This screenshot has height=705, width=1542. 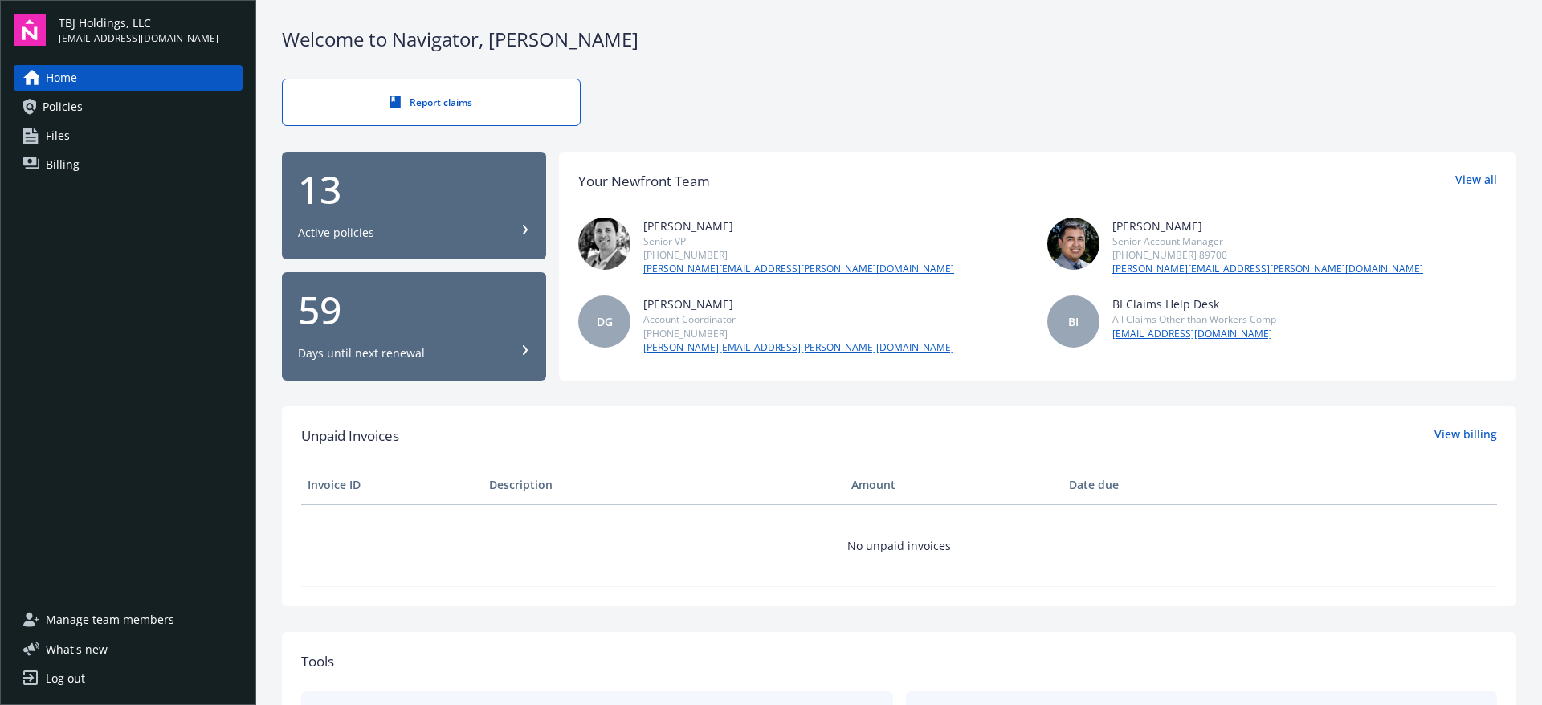 What do you see at coordinates (350, 436) in the screenshot?
I see `span: Unpaid Invoices` at bounding box center [350, 436].